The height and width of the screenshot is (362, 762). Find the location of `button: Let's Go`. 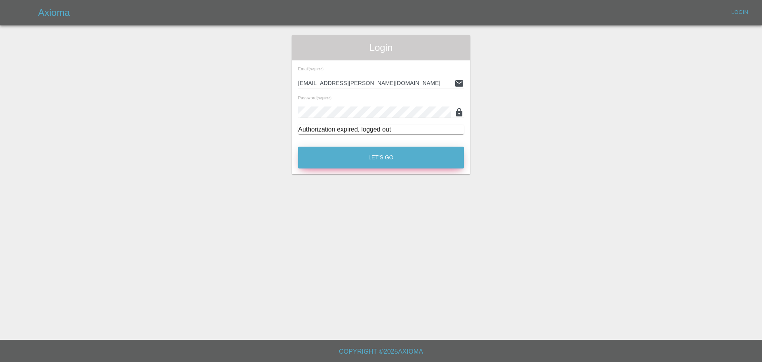

button: Let's Go is located at coordinates (381, 157).